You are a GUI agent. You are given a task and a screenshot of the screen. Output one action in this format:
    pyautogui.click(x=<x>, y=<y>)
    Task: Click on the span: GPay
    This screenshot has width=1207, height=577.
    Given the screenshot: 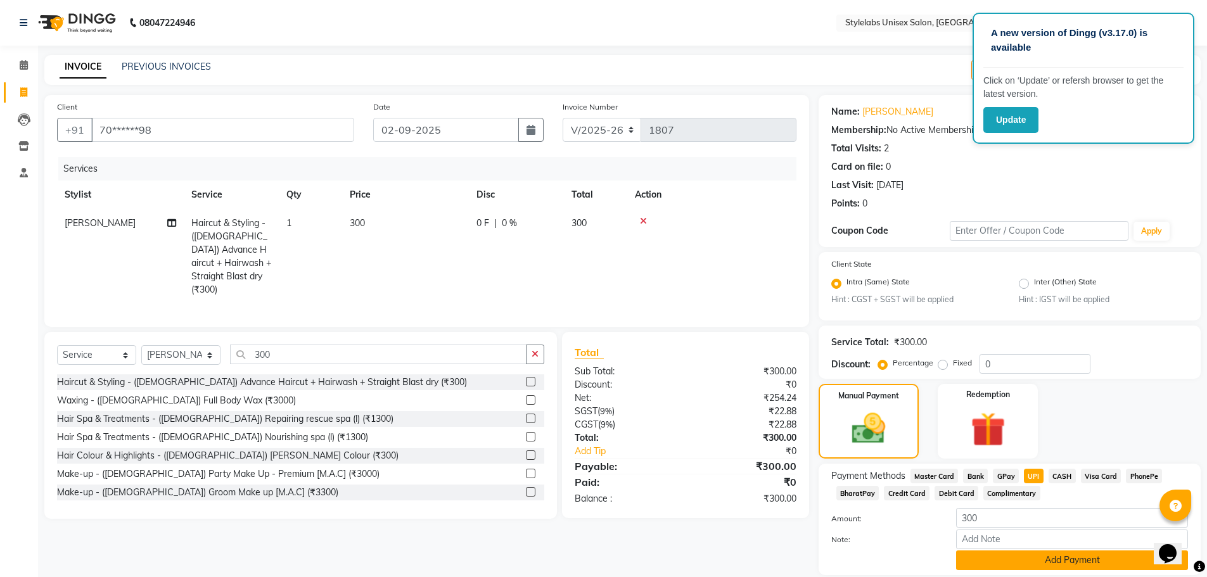 What is the action you would take?
    pyautogui.click(x=1006, y=476)
    